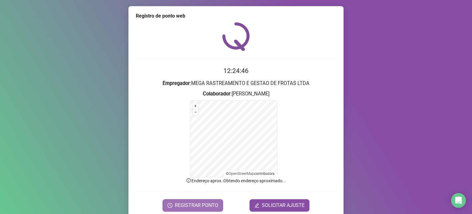 The height and width of the screenshot is (214, 472). Describe the element at coordinates (196, 205) in the screenshot. I see `span: REGISTRAR PONTO` at that location.